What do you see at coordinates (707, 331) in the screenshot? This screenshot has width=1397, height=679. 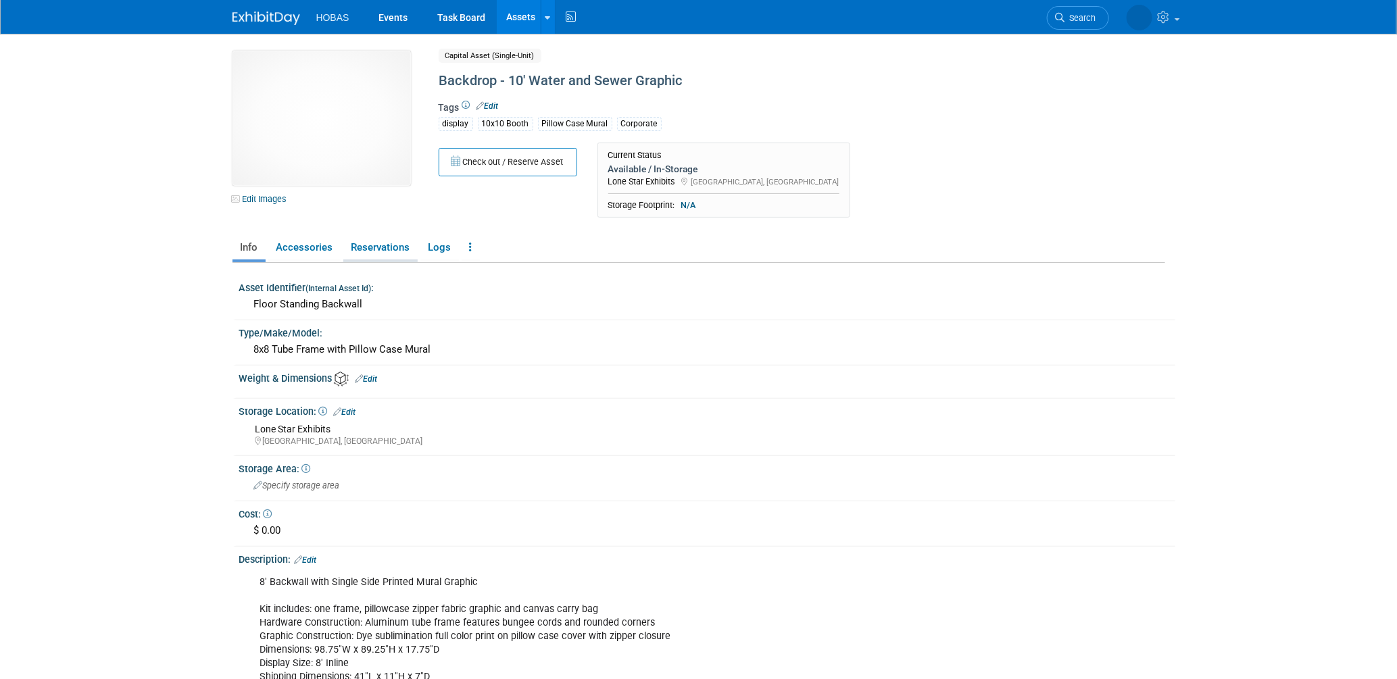 I see `div: Type/Make/Model:` at bounding box center [707, 331].